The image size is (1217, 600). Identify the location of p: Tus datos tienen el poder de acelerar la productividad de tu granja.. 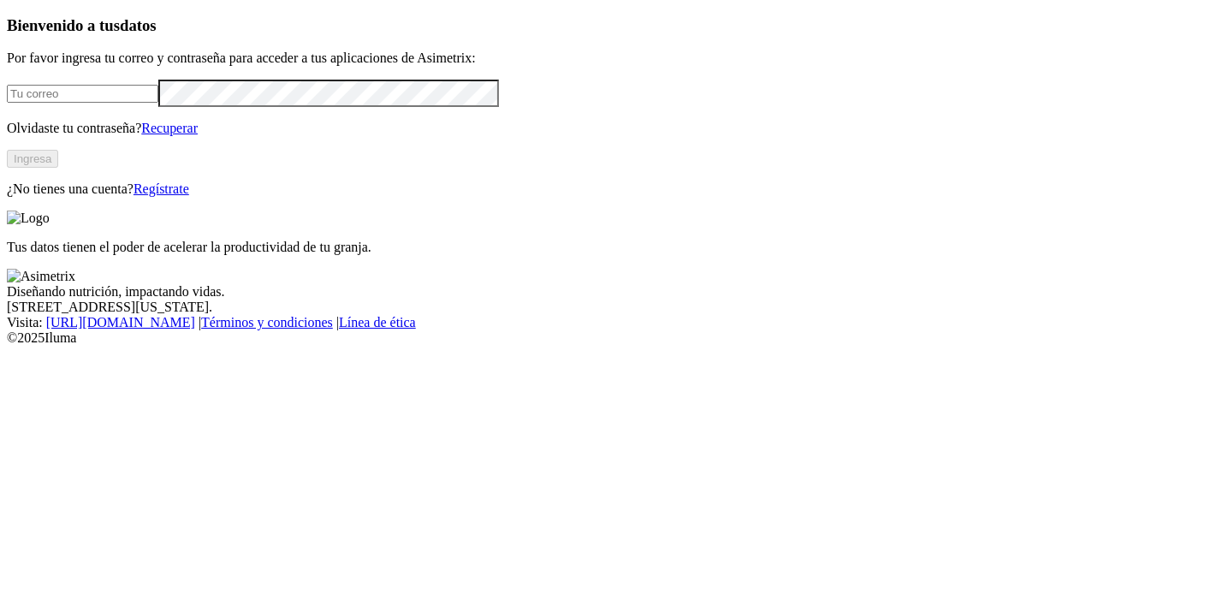
(609, 247).